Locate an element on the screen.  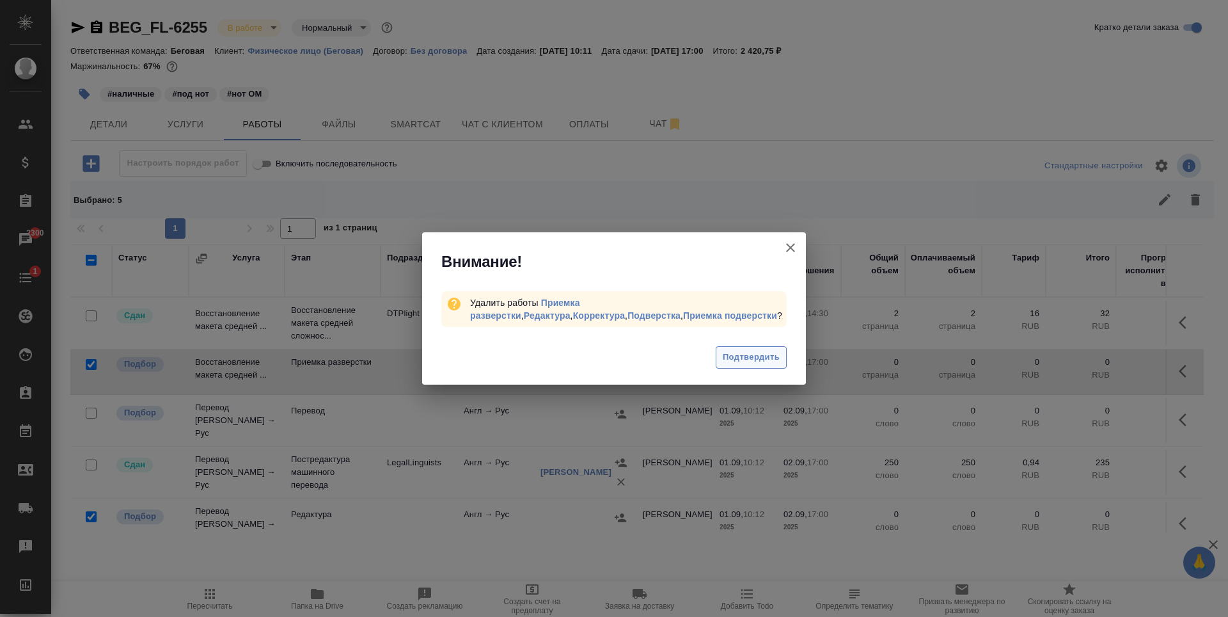
div: Удалить работы is located at coordinates (628, 309).